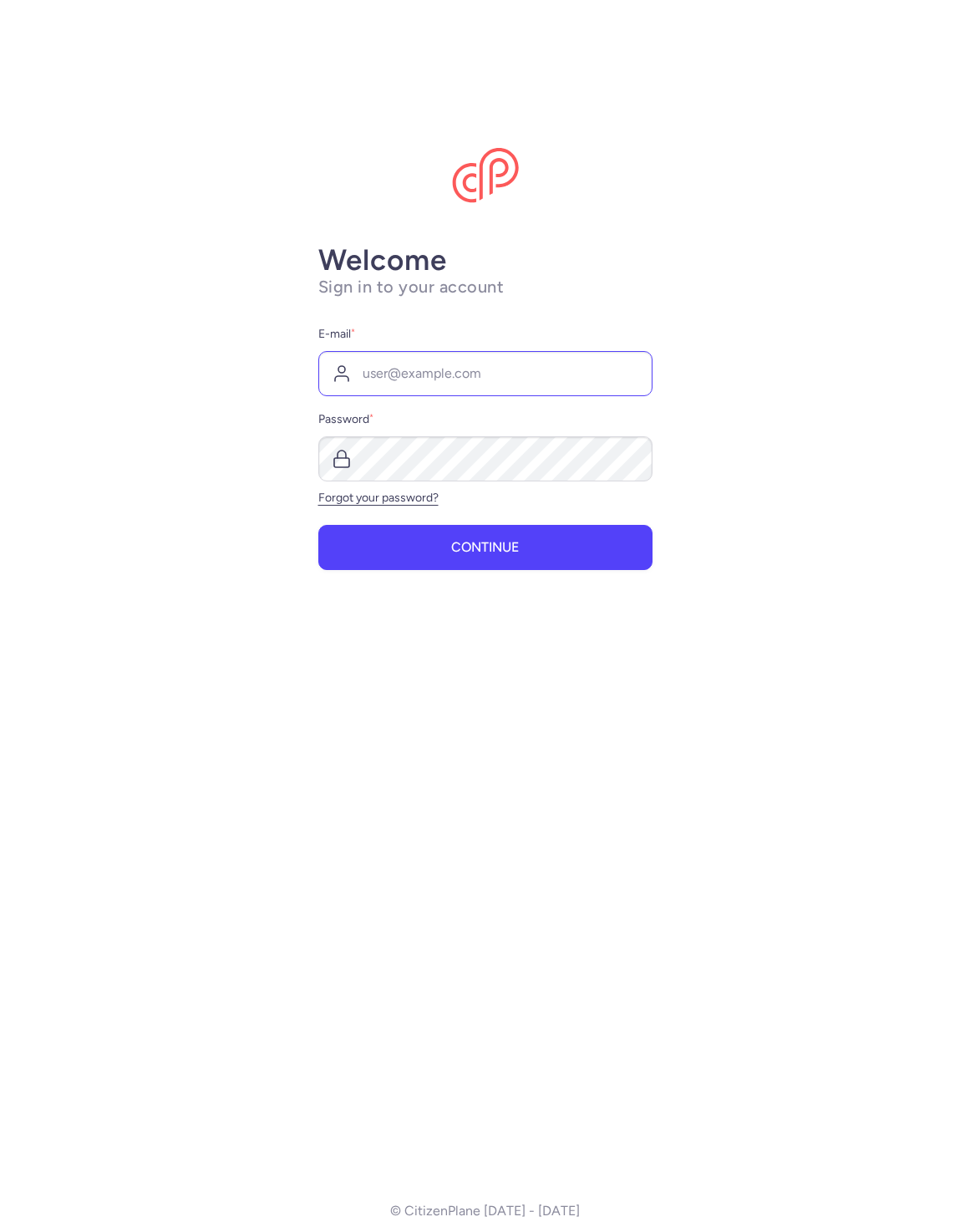  I want to click on h1: Sign in to your account, so click(485, 287).